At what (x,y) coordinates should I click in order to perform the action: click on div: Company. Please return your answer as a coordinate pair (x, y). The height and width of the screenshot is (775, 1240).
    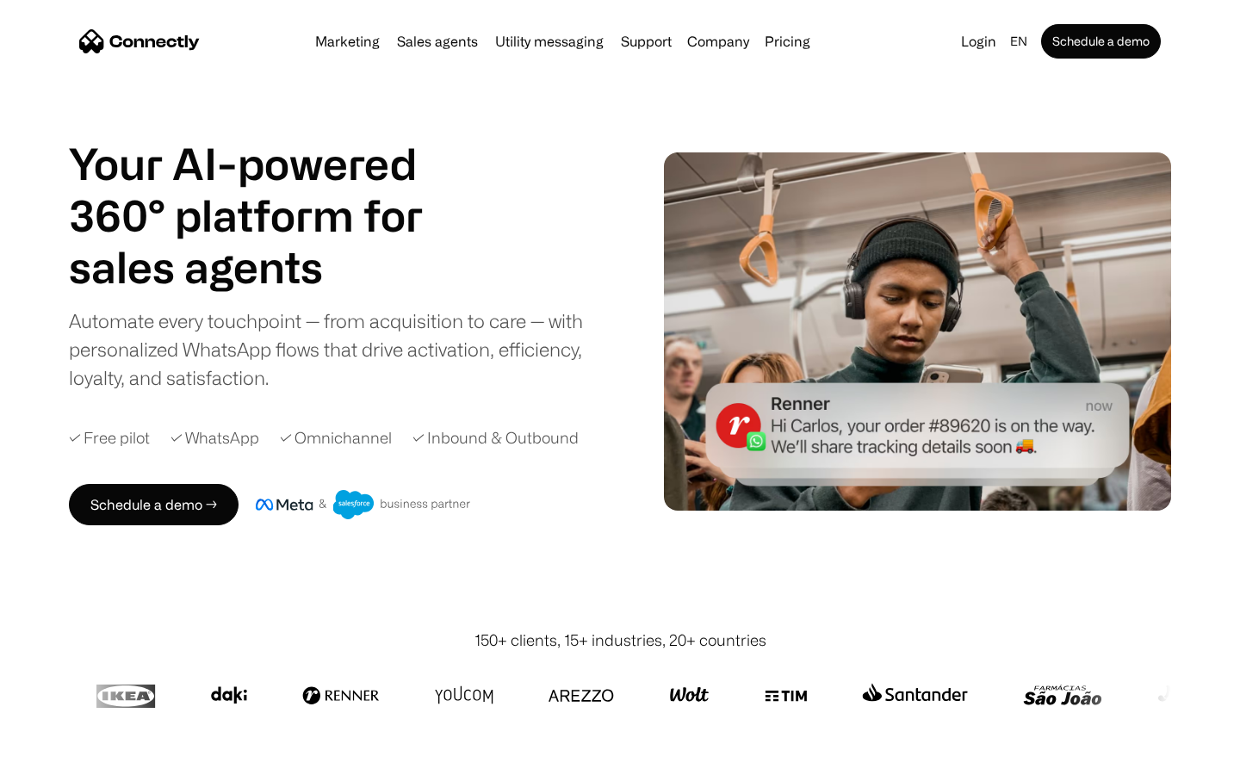
    Looking at the image, I should click on (718, 41).